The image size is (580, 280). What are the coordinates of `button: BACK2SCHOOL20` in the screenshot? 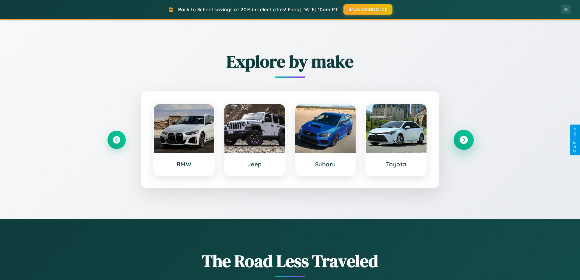 It's located at (368, 9).